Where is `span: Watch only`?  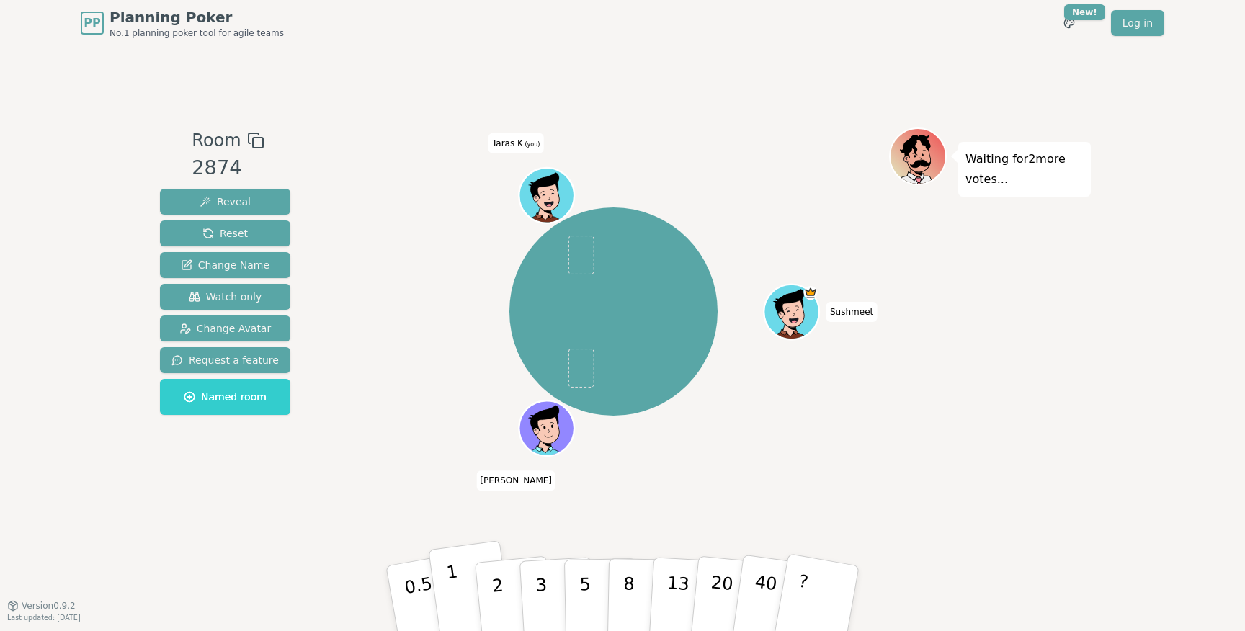 span: Watch only is located at coordinates (225, 297).